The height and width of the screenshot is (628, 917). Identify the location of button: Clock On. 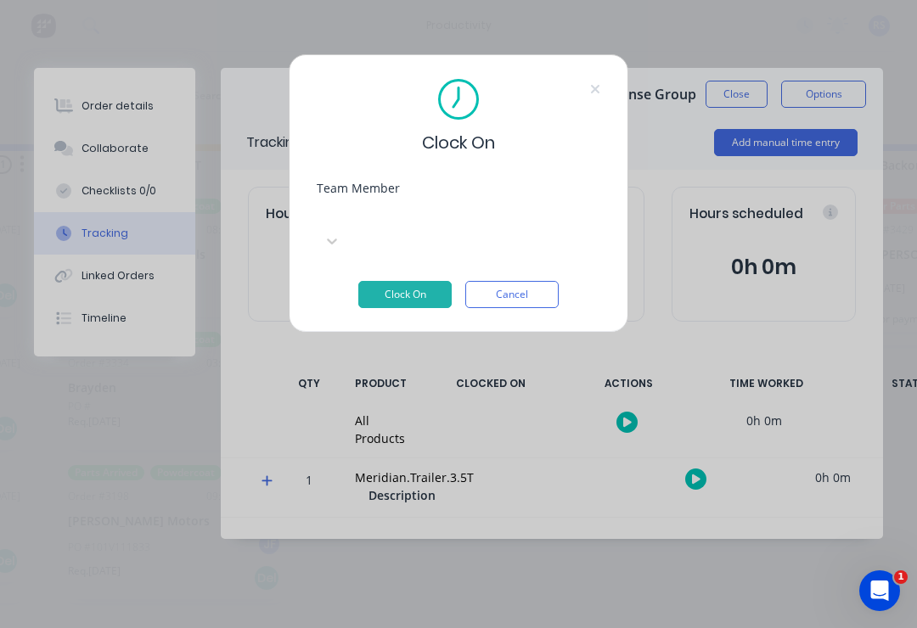
(405, 295).